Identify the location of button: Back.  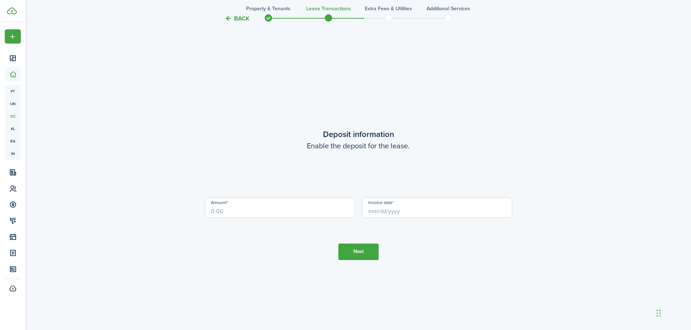
(237, 18).